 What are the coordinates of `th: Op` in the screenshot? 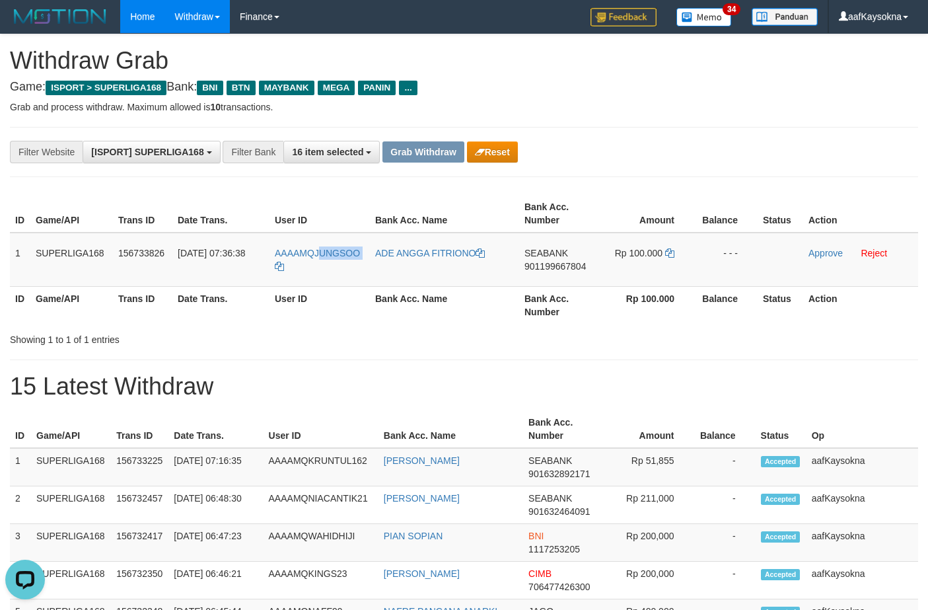 It's located at (862, 429).